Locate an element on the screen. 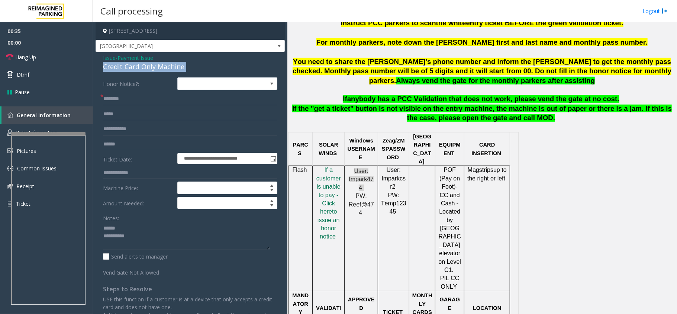  span: PW: Temp12345 is located at coordinates (394, 203).